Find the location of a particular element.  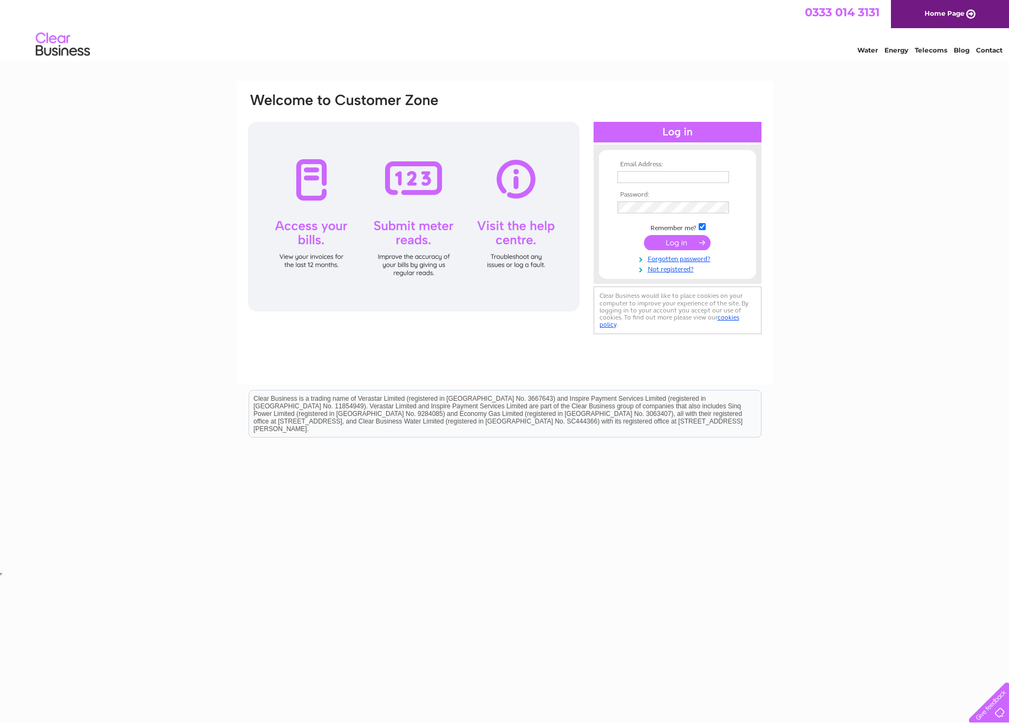

th: Password: is located at coordinates (677, 195).